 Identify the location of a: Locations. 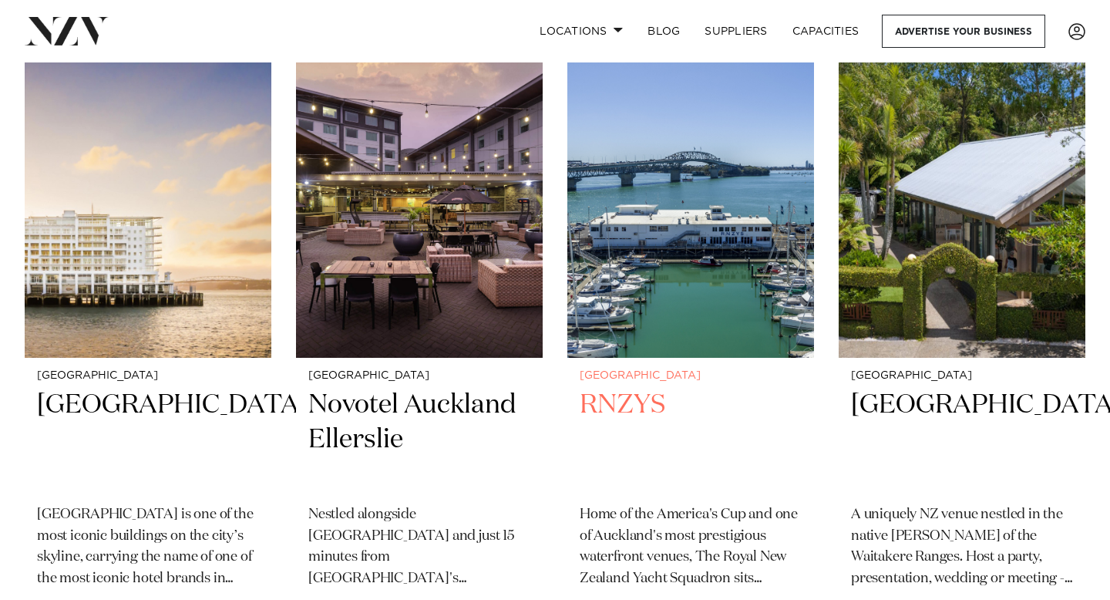
(581, 31).